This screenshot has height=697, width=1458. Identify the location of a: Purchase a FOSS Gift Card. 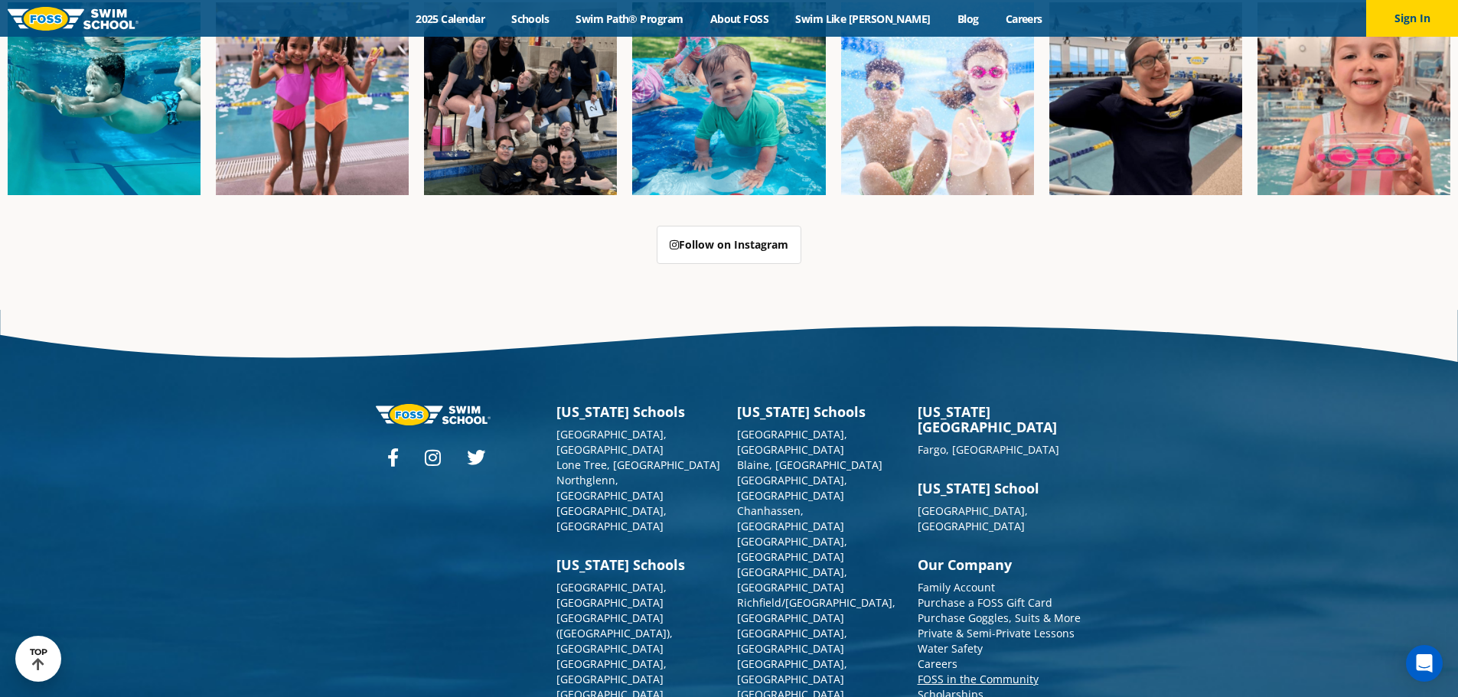
(985, 602).